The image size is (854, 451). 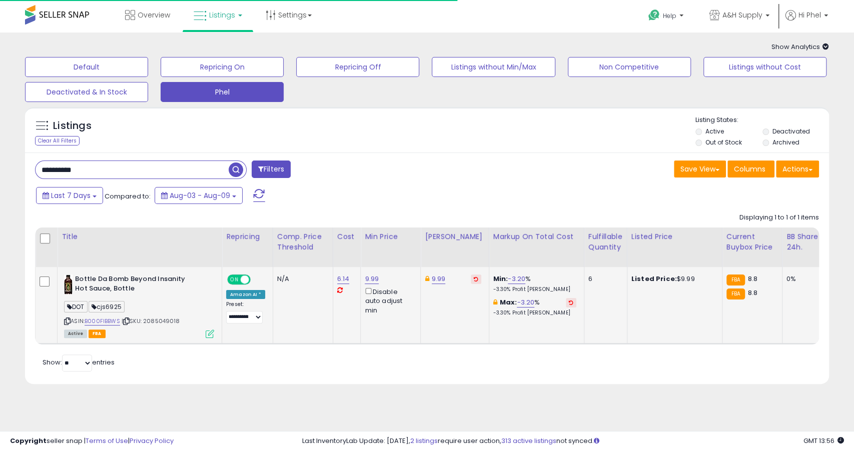 I want to click on label: Out of Stock, so click(x=723, y=142).